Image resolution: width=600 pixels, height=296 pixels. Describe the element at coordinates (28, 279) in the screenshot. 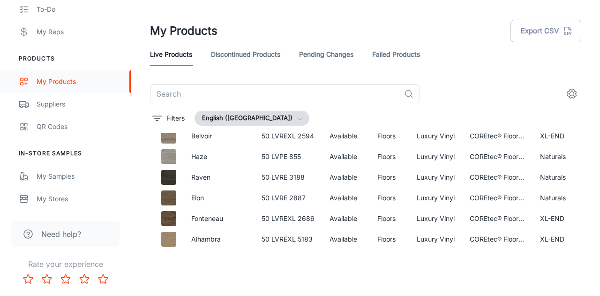

I see `button: Rate 1 star` at that location.